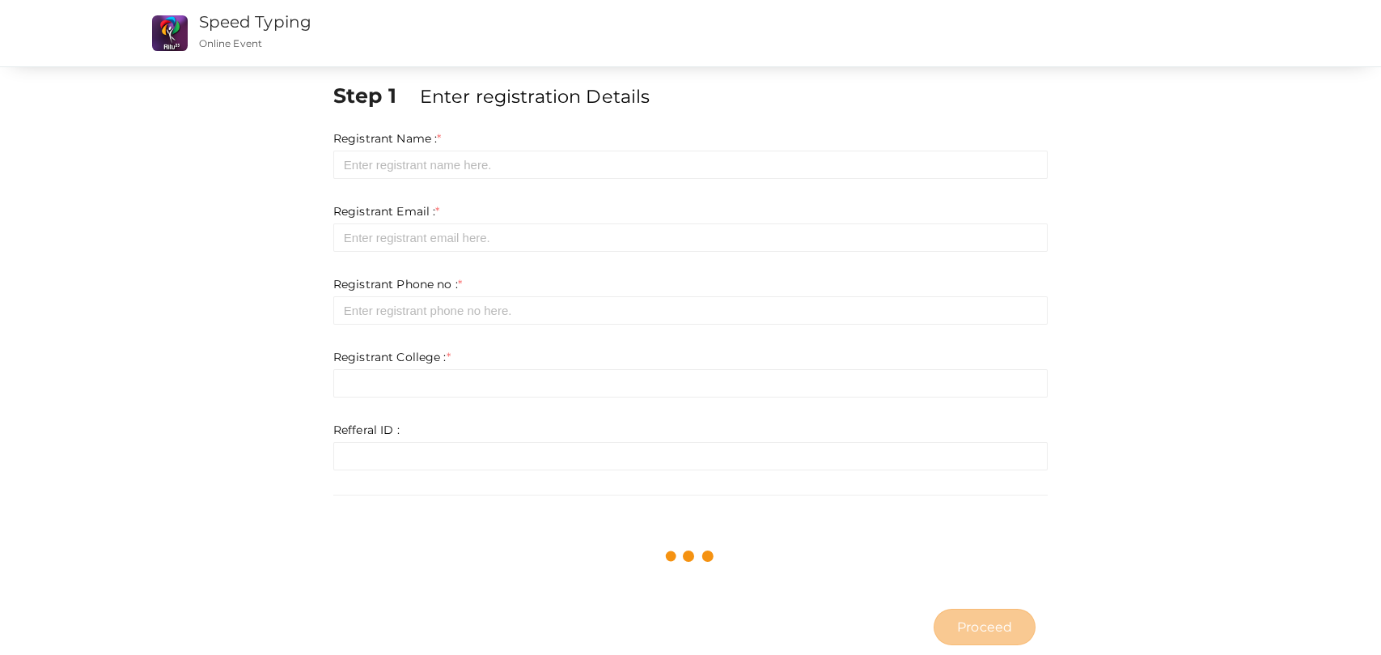  I want to click on label: Registrant Name :, so click(388, 138).